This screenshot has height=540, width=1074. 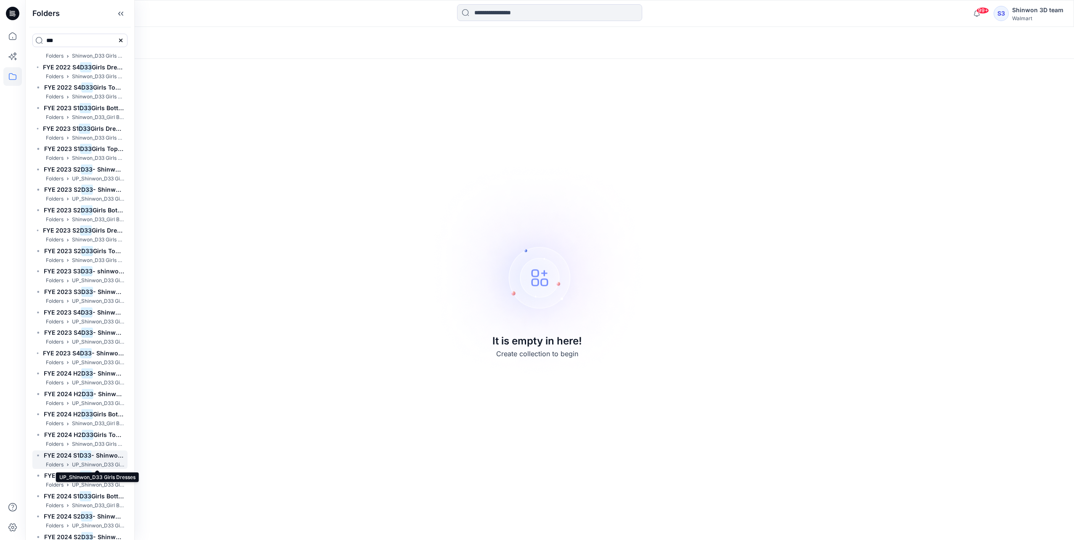 What do you see at coordinates (1001, 13) in the screenshot?
I see `div: S3` at bounding box center [1001, 13].